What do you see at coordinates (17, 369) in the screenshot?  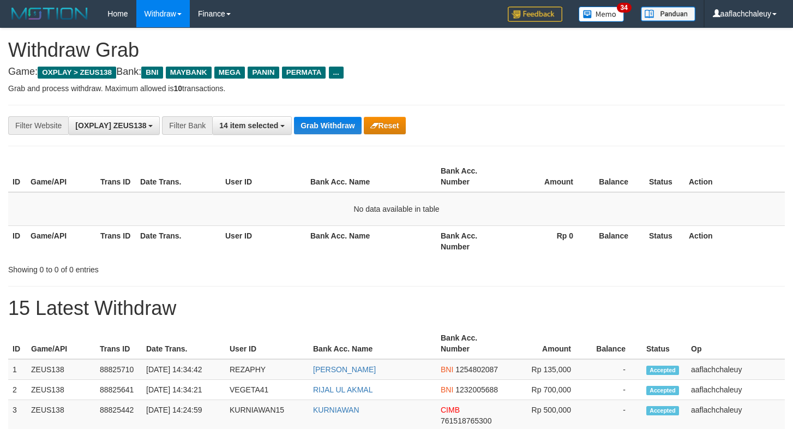 I see `td: 1` at bounding box center [17, 369].